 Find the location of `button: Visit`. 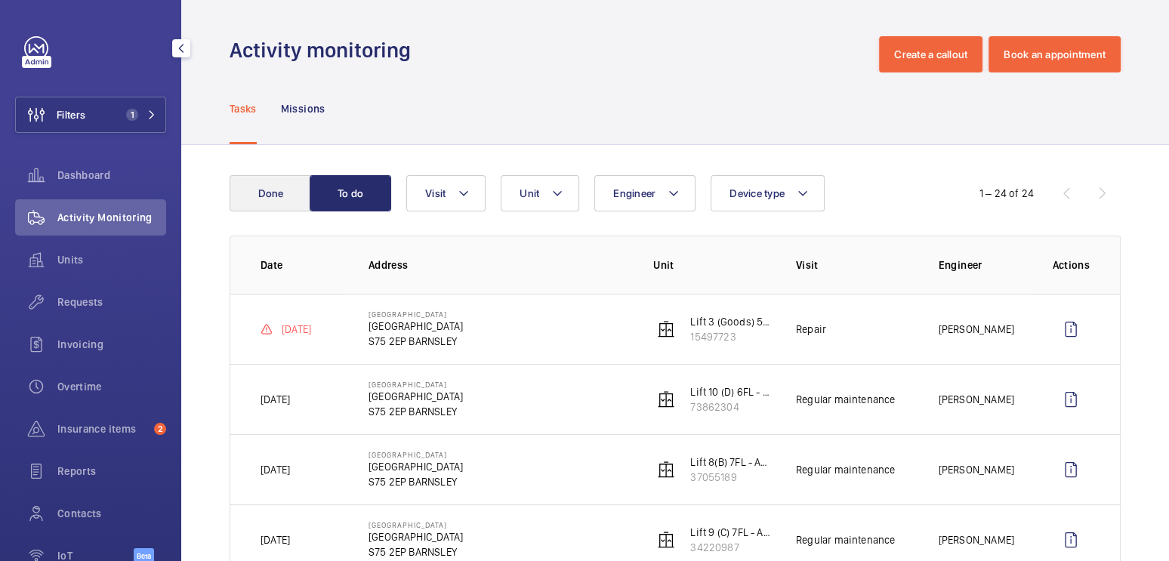

button: Visit is located at coordinates (446, 193).